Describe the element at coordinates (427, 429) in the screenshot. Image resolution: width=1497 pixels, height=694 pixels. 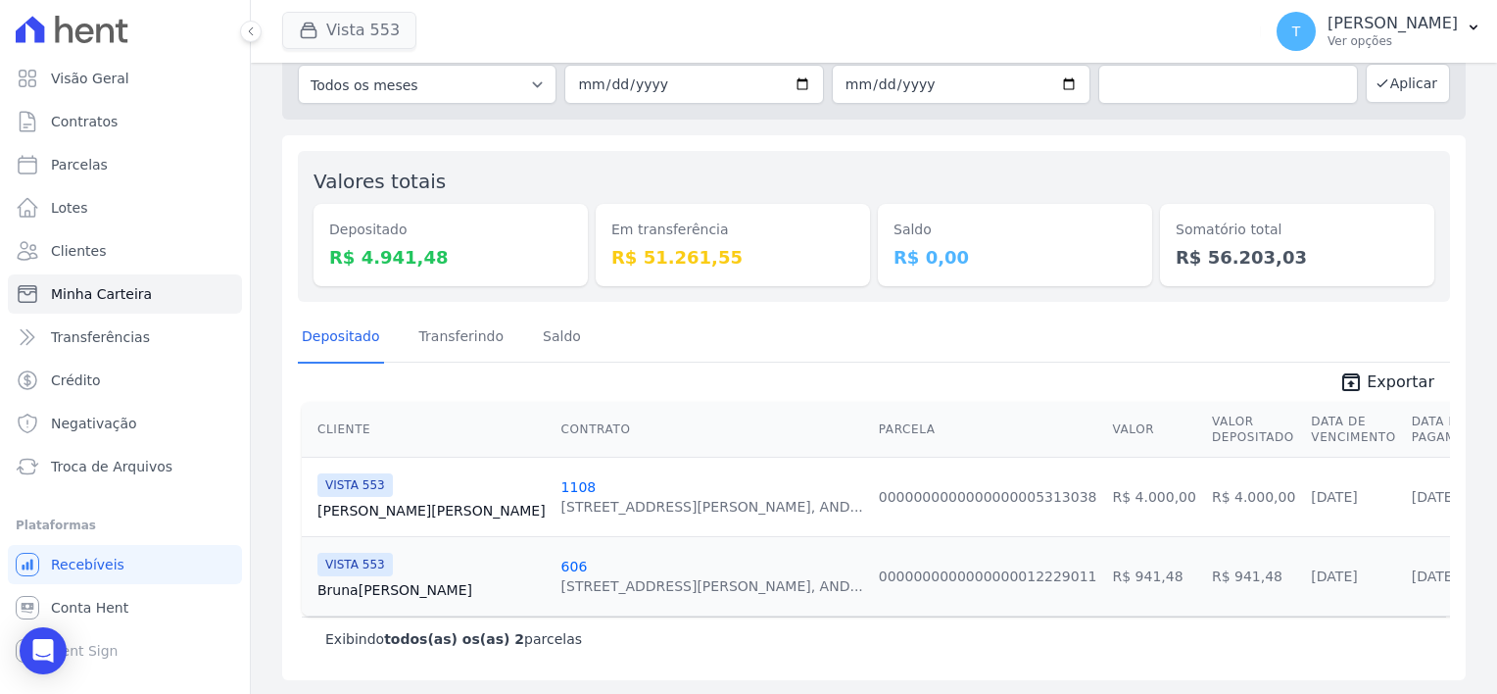
I see `th: Cliente` at that location.